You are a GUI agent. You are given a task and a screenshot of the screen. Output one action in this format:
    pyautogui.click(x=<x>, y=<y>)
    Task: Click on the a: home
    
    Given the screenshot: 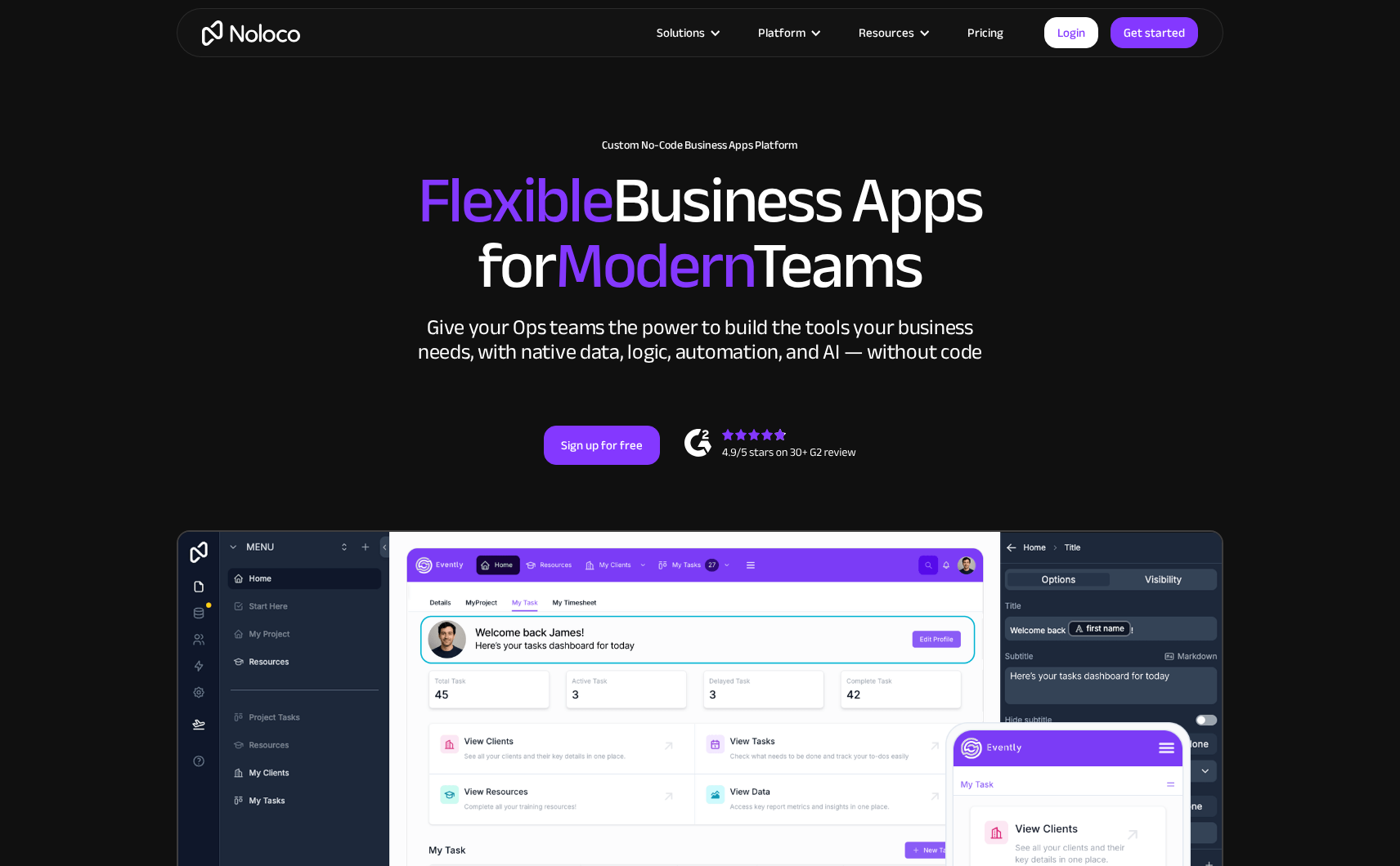 What is the action you would take?
    pyautogui.click(x=251, y=33)
    